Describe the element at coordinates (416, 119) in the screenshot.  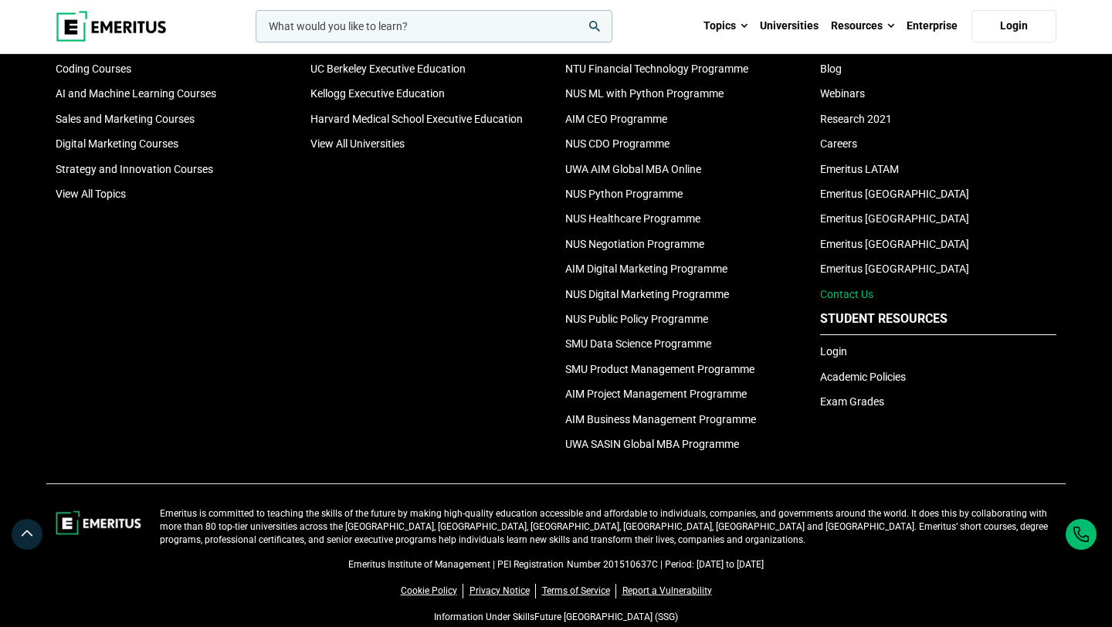
I see `a: Harvard Medical School Executive Education` at that location.